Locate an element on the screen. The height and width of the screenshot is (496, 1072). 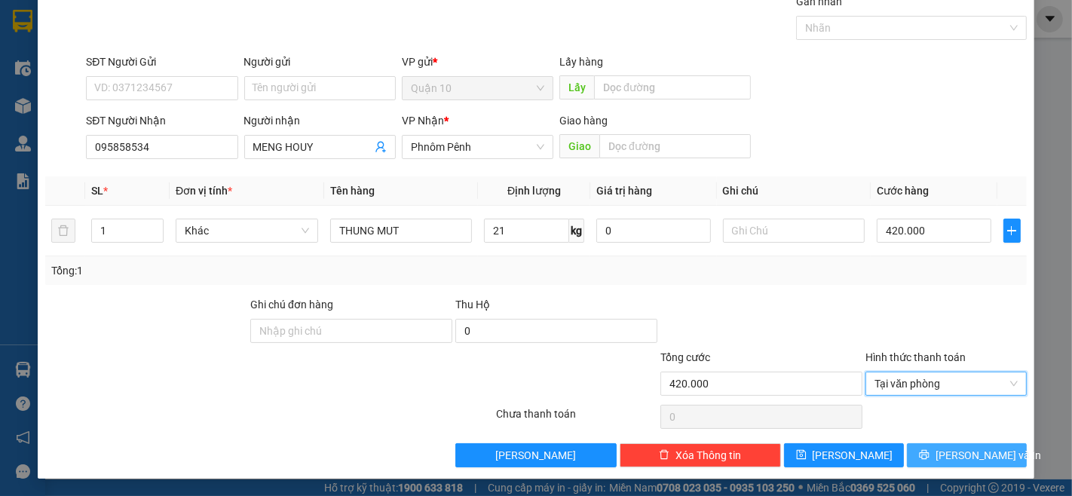
span: Khác is located at coordinates (246, 231).